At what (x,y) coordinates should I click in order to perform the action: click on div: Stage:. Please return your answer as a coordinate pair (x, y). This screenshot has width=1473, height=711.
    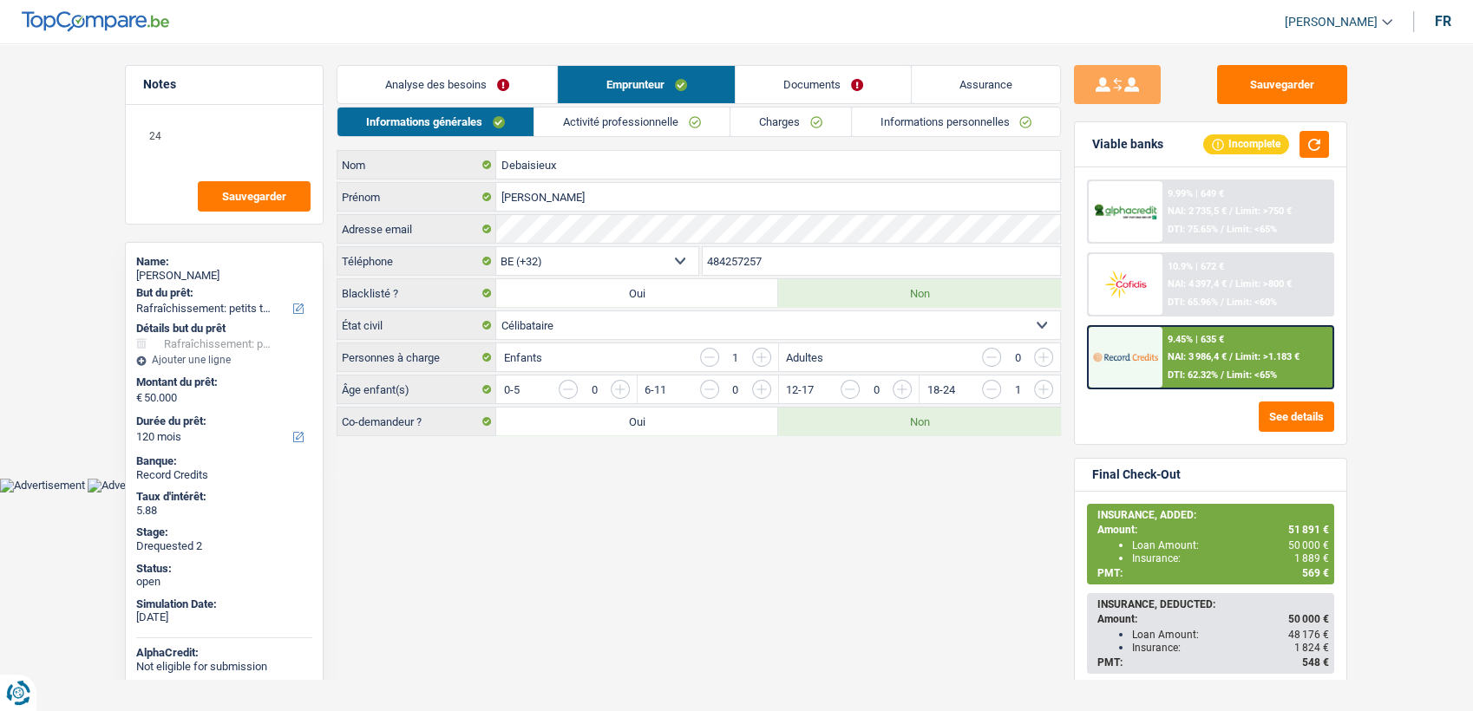
    Looking at the image, I should click on (224, 533).